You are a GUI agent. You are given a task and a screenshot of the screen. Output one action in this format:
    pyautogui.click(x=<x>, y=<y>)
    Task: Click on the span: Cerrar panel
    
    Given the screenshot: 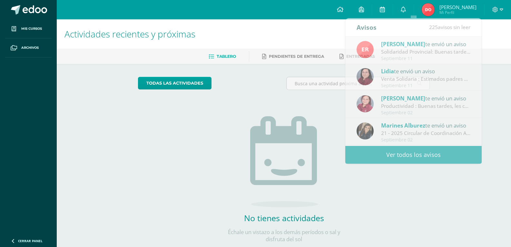 What is the action you would take?
    pyautogui.click(x=30, y=241)
    